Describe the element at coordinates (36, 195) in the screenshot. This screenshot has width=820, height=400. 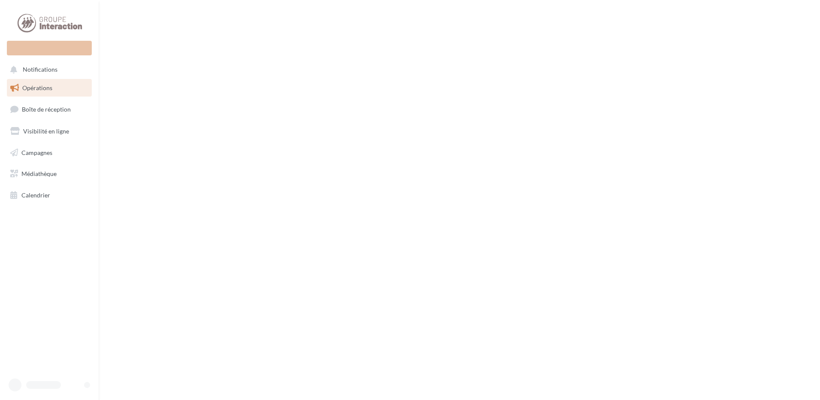
I see `span: Calendrier` at that location.